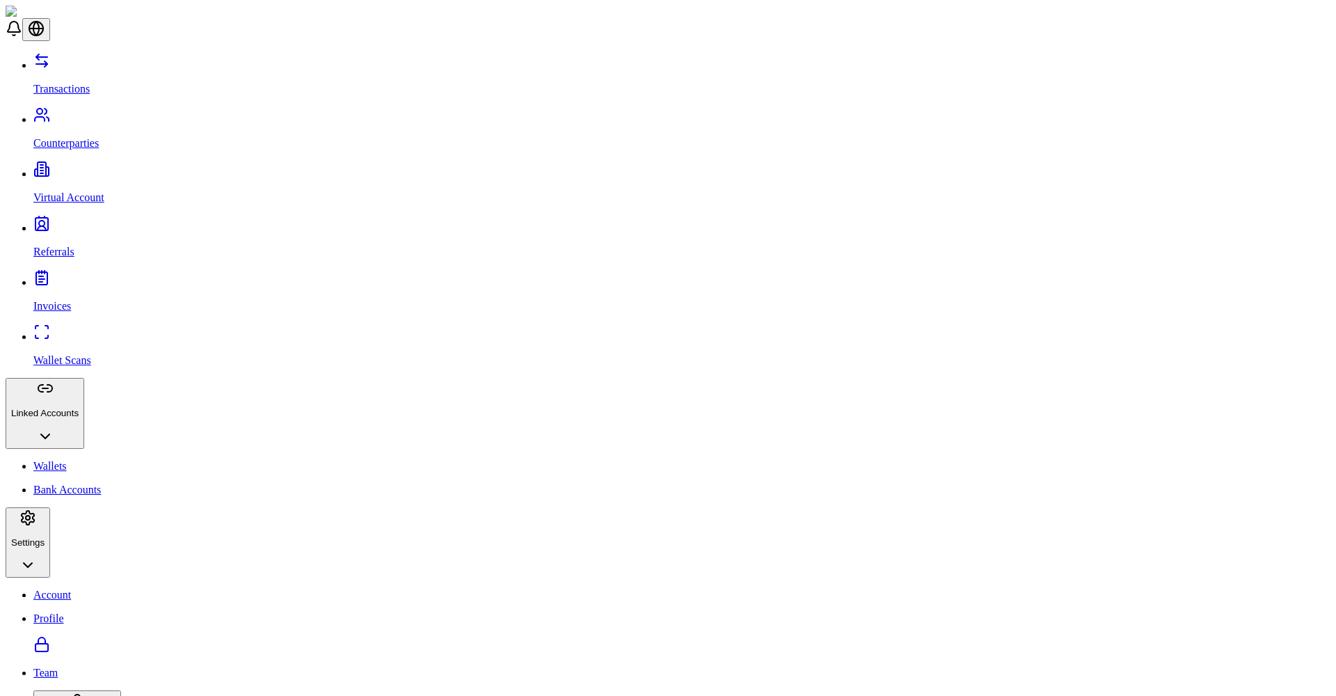  What do you see at coordinates (682, 619) in the screenshot?
I see `p: Profile` at bounding box center [682, 619].